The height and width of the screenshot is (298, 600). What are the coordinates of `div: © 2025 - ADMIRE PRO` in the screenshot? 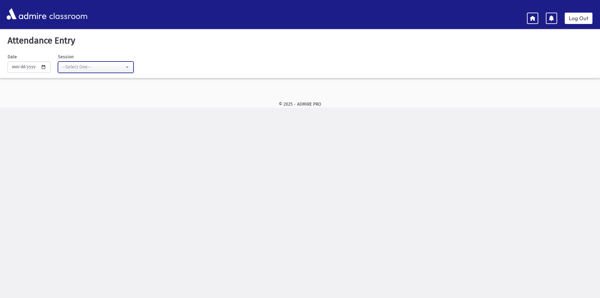 It's located at (300, 104).